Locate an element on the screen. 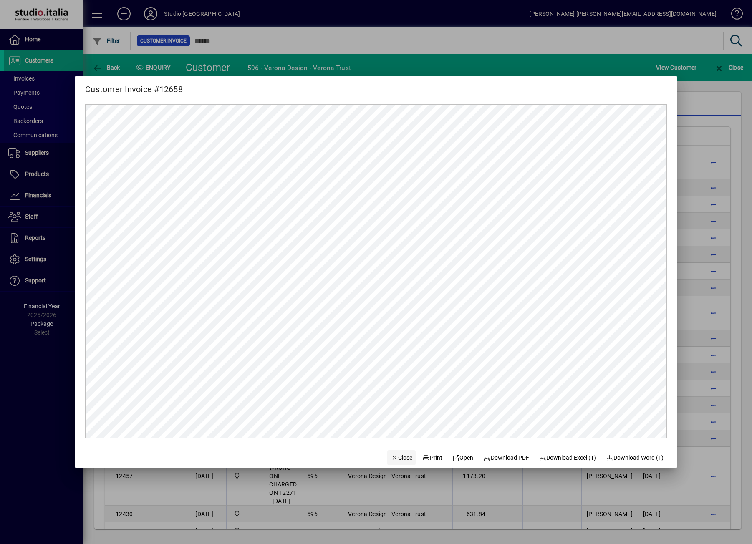  span: Download Excel (1) is located at coordinates (567, 458).